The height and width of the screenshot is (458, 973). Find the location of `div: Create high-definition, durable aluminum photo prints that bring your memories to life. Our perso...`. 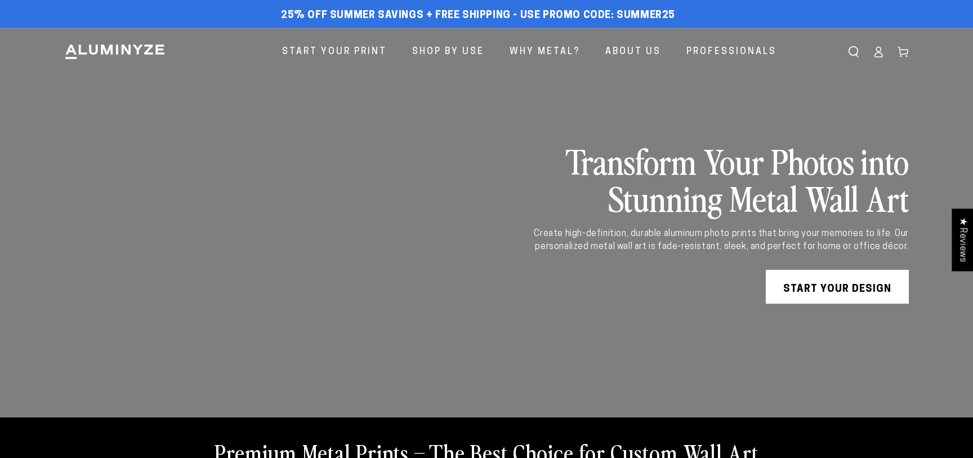

div: Create high-definition, durable aluminum photo prints that bring your memories to life. Our perso... is located at coordinates (704, 240).